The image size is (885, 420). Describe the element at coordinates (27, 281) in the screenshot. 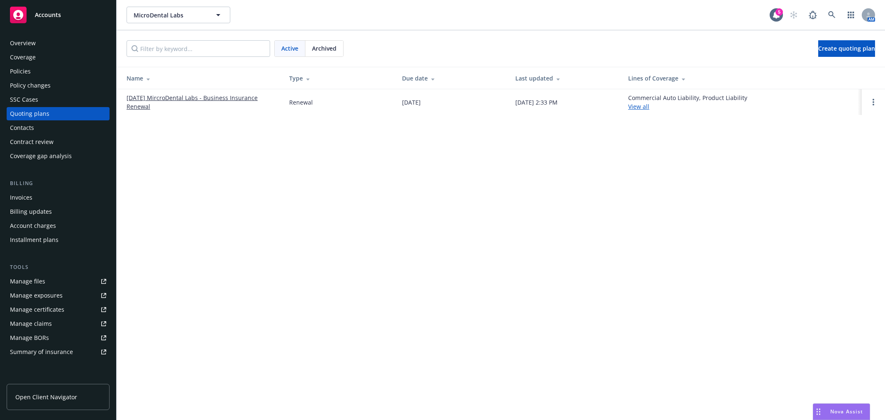

I see `div: Manage files` at that location.